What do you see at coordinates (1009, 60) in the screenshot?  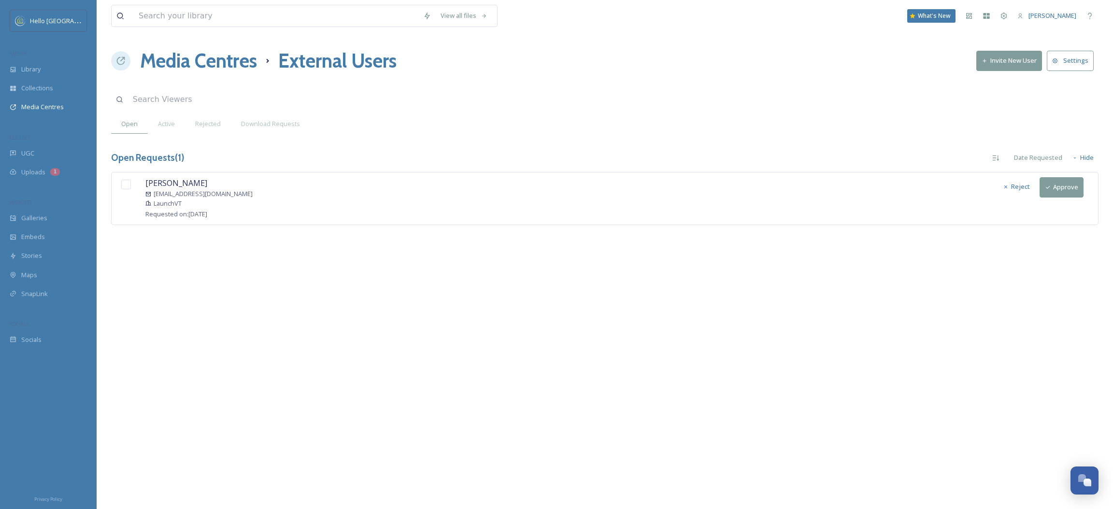 I see `button: Invite New User` at bounding box center [1009, 60].